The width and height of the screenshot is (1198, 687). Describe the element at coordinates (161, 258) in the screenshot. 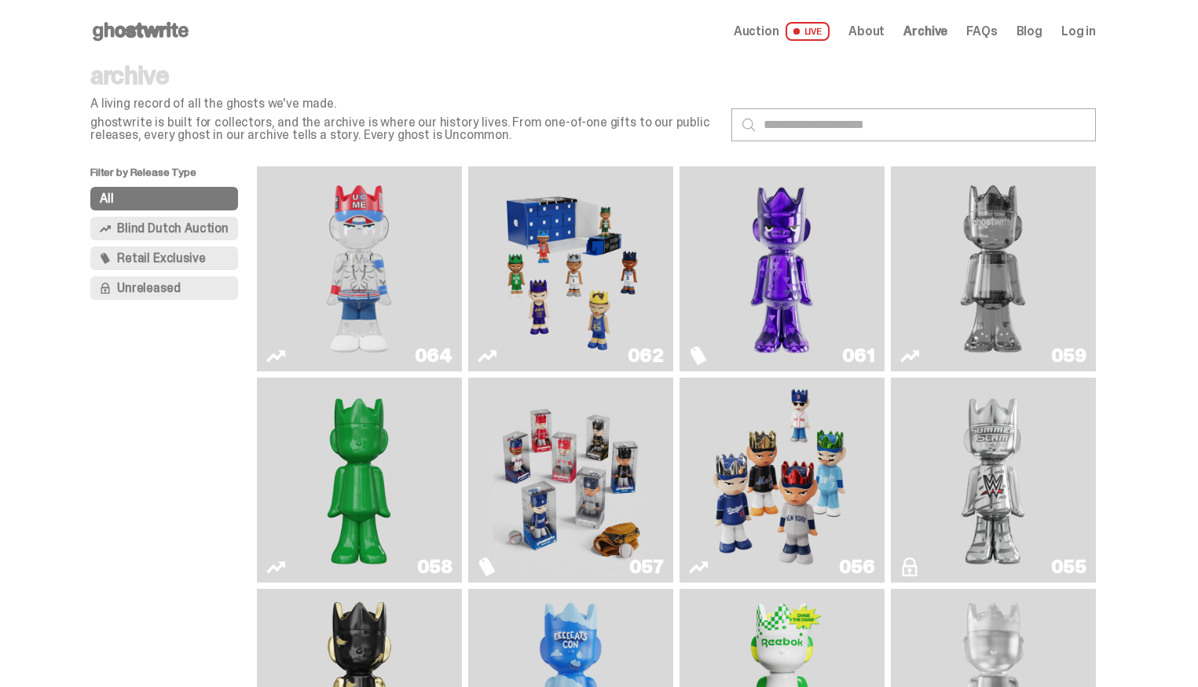

I see `span: Retail Exclusive` at that location.